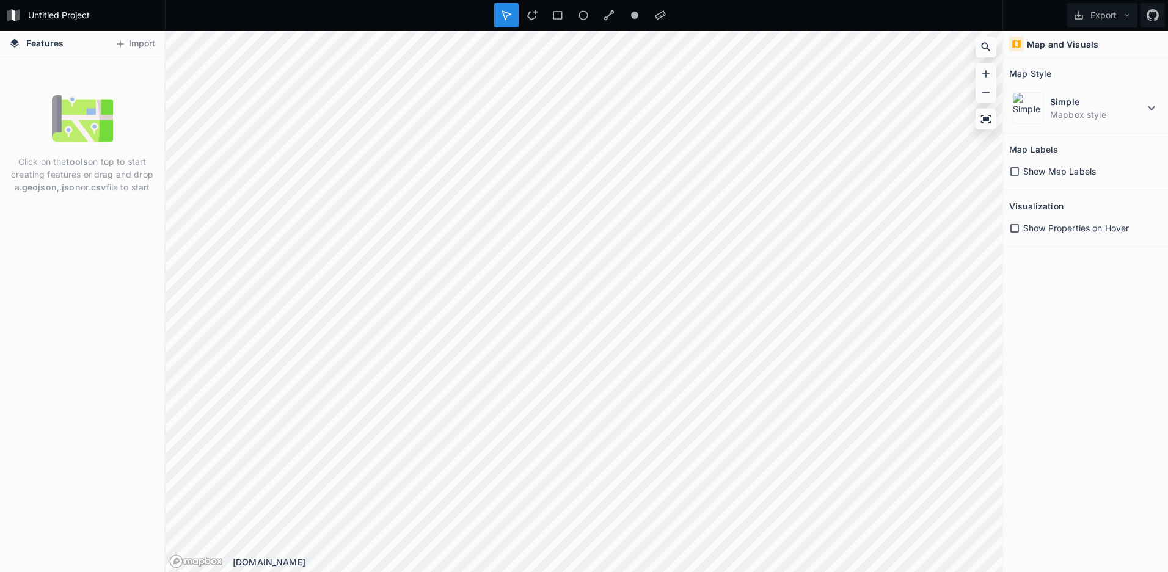 This screenshot has width=1168, height=572. I want to click on dd: Mapbox style, so click(1097, 114).